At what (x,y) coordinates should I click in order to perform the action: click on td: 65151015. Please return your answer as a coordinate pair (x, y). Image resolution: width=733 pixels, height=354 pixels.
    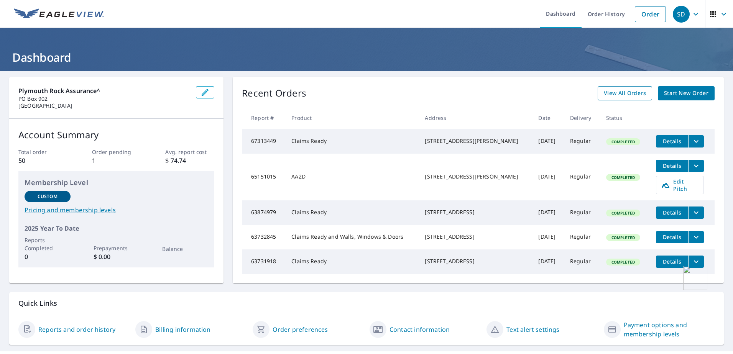
    Looking at the image, I should click on (263, 177).